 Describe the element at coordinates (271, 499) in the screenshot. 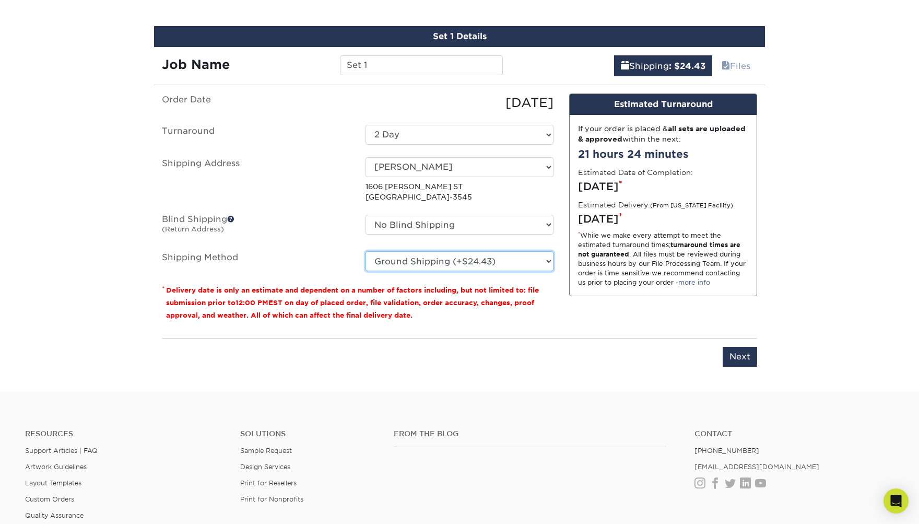

I see `a: Print for Nonprofits` at that location.